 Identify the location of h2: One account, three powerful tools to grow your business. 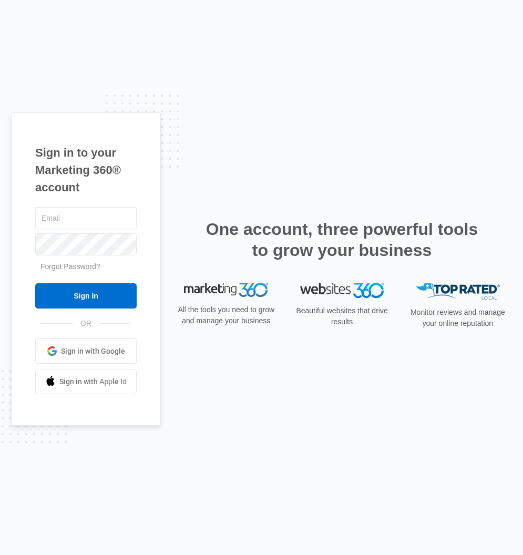
(342, 240).